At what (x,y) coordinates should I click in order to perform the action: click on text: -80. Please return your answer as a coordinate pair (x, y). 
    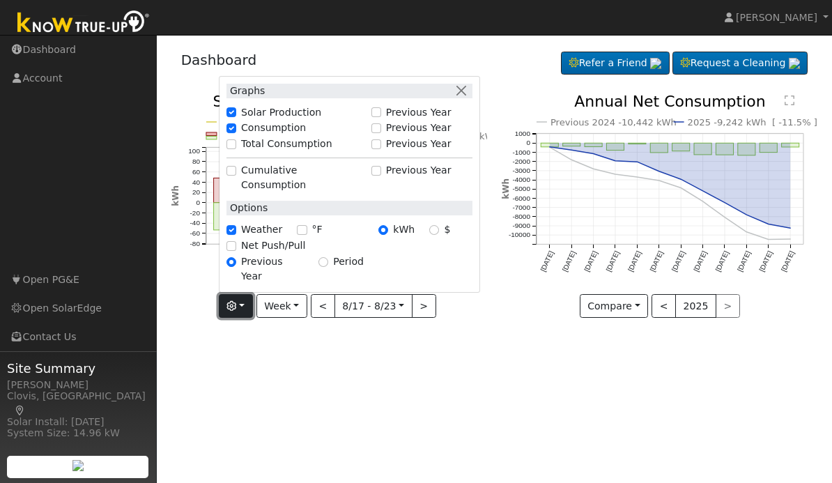
    Looking at the image, I should click on (194, 243).